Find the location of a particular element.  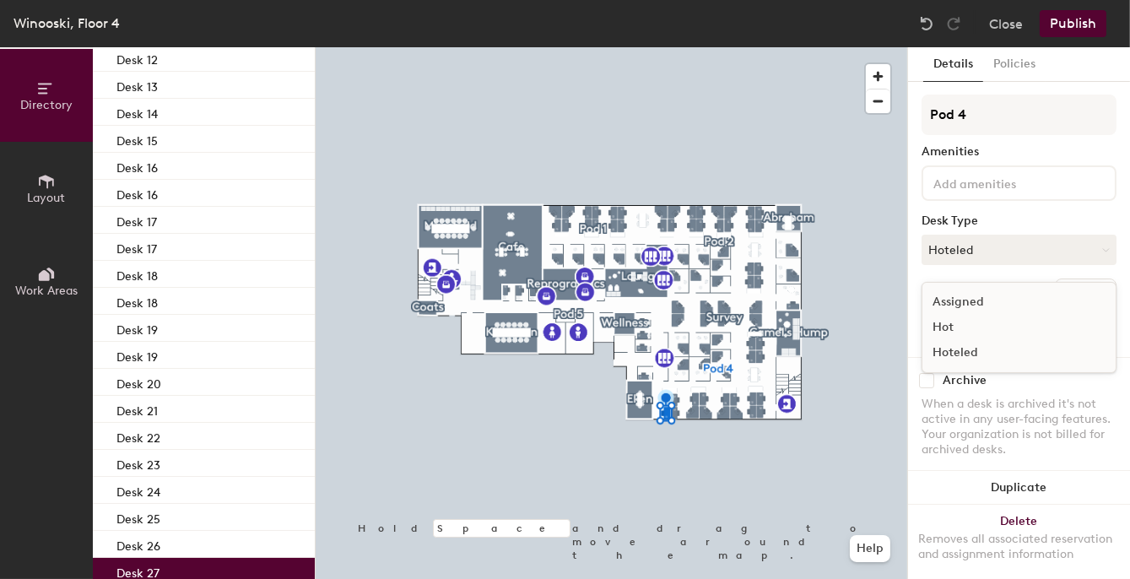

div: Archive is located at coordinates (965, 381).